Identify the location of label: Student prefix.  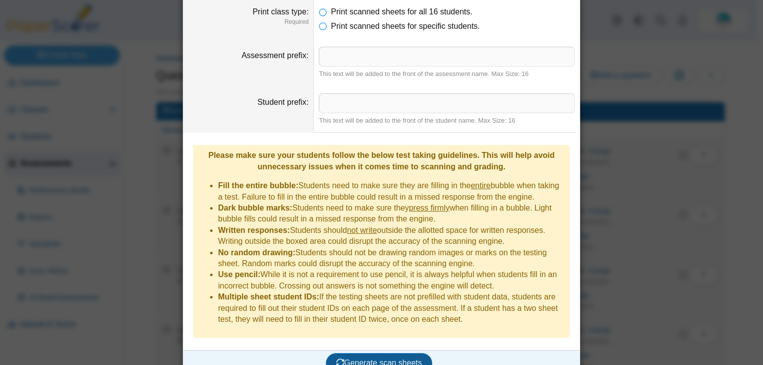
(283, 102).